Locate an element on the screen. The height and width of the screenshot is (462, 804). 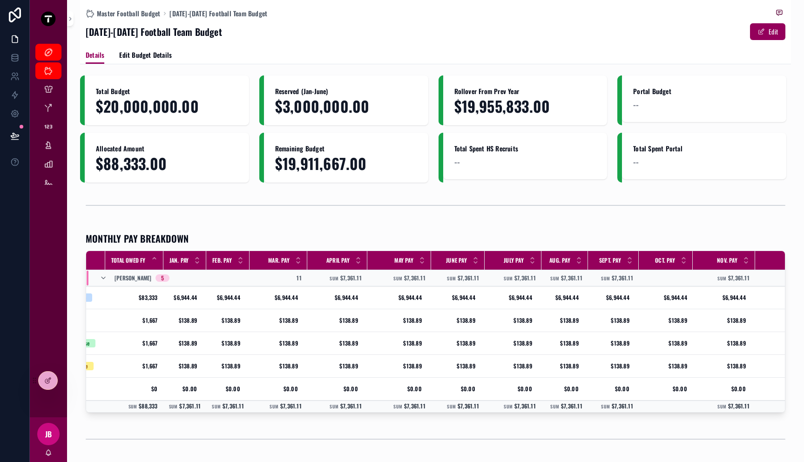
span: Aug. Pay is located at coordinates (559, 260).